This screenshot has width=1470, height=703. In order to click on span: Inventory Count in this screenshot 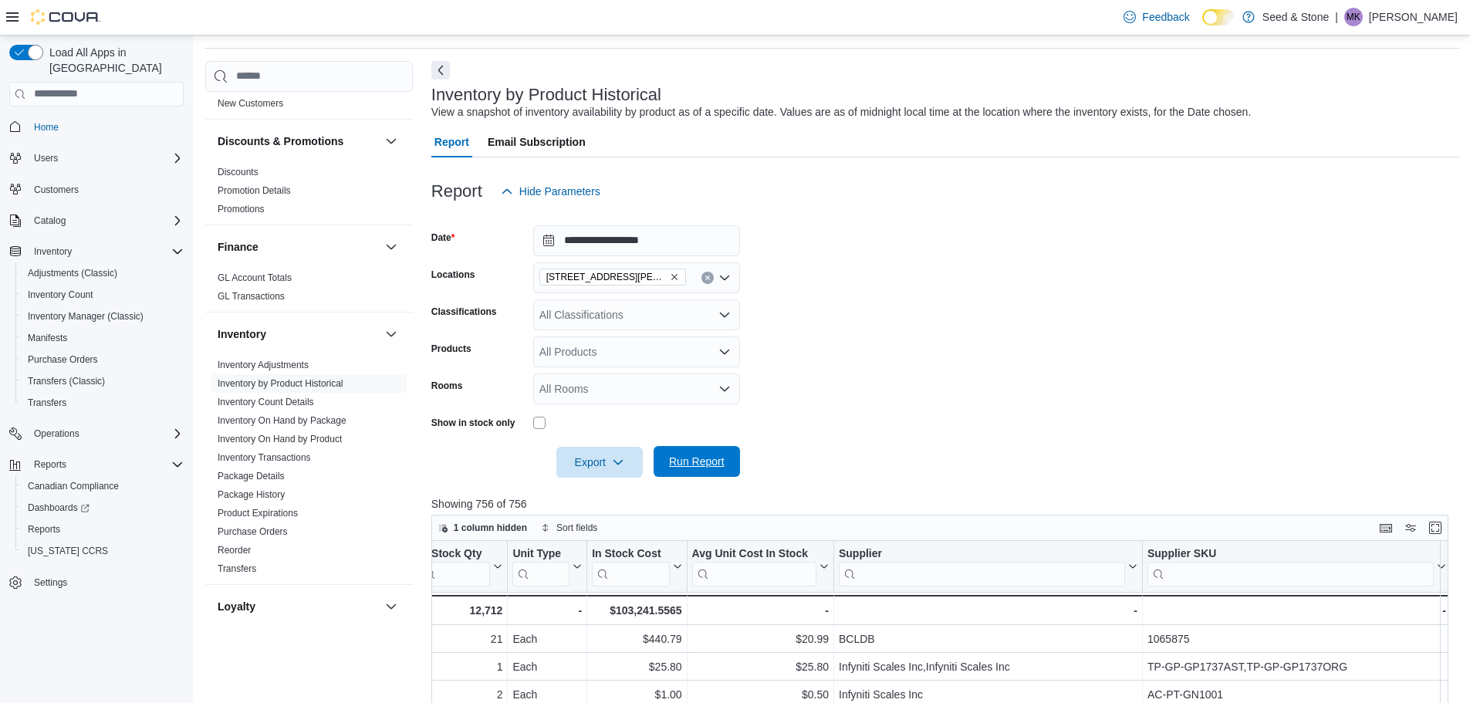, I will do `click(60, 295)`.